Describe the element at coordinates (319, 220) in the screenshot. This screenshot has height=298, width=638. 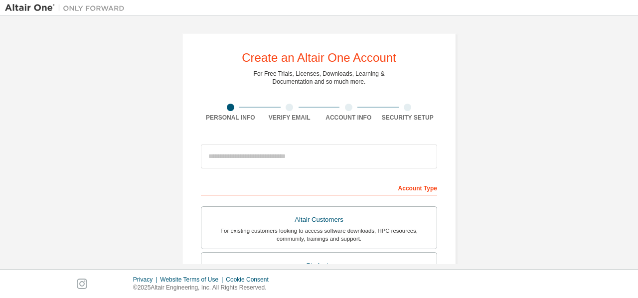
I see `div: Altair Customers` at that location.